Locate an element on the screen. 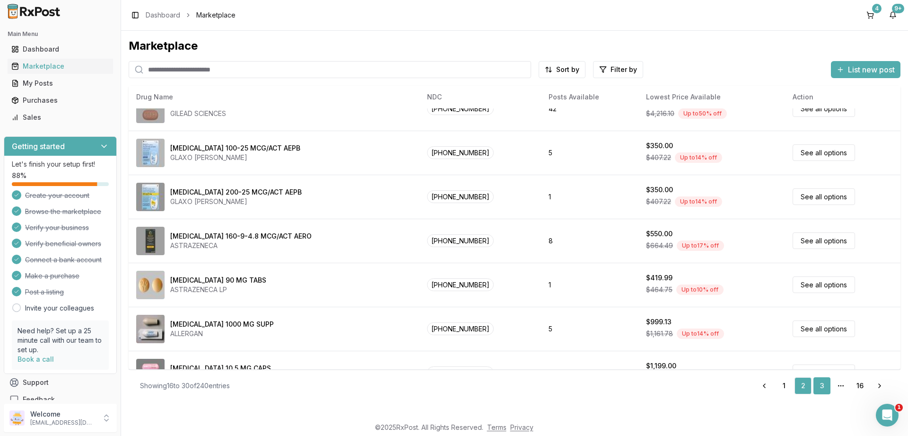  img: Brilinta 90 MG TABS is located at coordinates (150, 285).